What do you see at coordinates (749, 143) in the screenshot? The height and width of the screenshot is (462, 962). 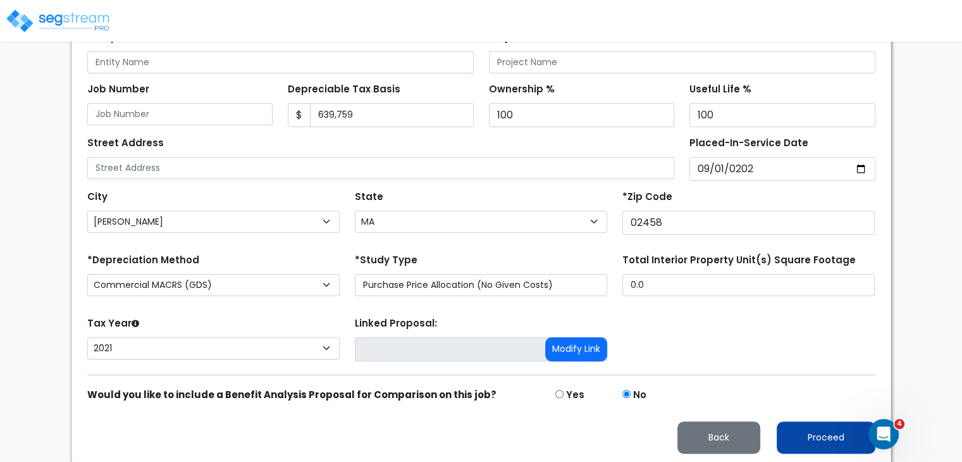 I see `label: Placed-In-Service Date` at bounding box center [749, 143].